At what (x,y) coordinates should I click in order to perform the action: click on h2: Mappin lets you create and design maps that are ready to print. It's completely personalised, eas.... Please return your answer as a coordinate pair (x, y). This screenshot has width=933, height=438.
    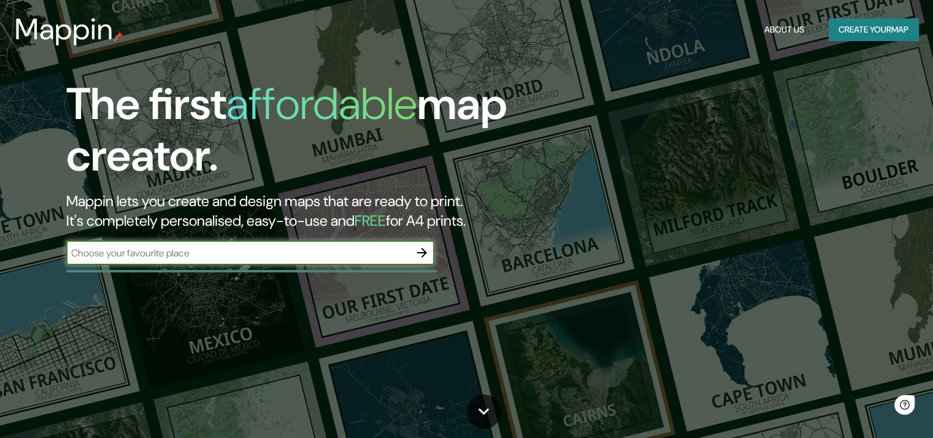
    Looking at the image, I should click on (299, 211).